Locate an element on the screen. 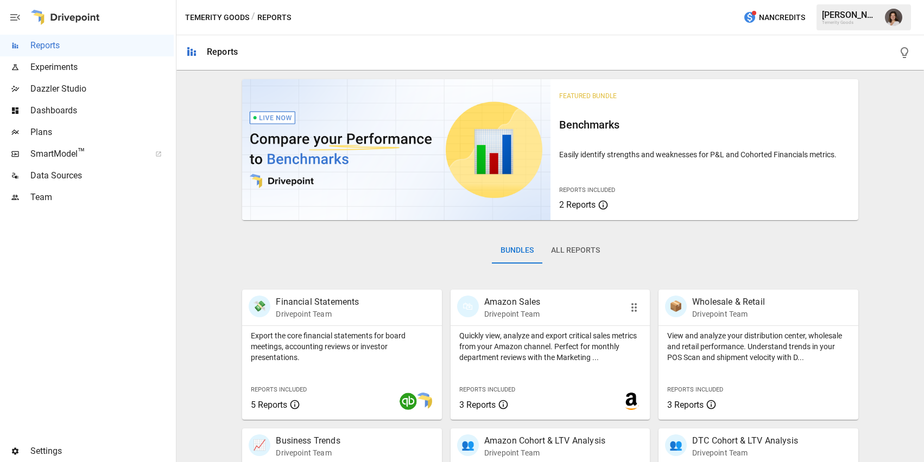 The image size is (924, 462). p: Amazon Cohort & LTV Analysis is located at coordinates (544, 441).